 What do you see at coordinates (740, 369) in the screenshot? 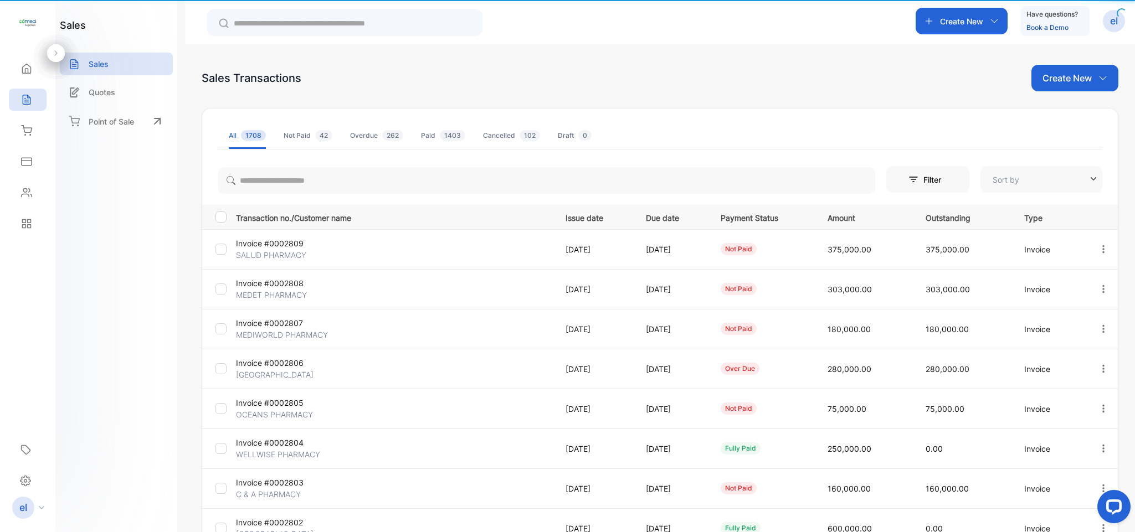
I see `div: over due` at bounding box center [740, 369].